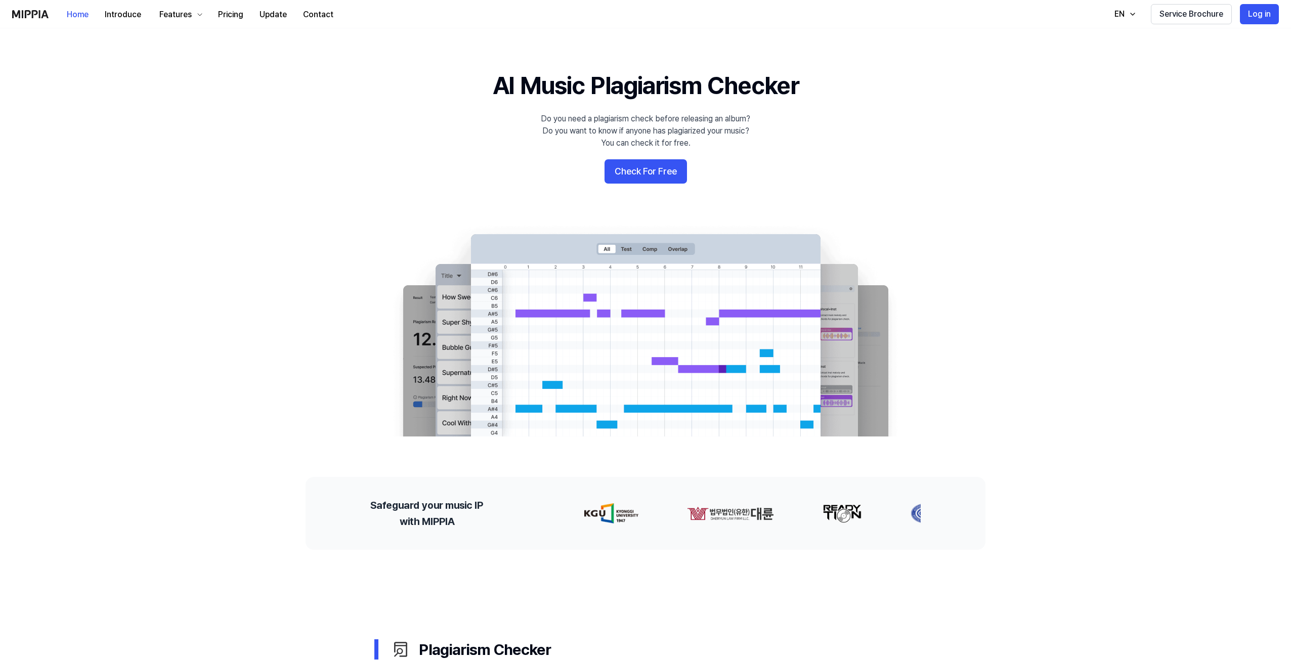 The width and height of the screenshot is (1291, 660). What do you see at coordinates (1119, 14) in the screenshot?
I see `div: EN` at bounding box center [1119, 14].